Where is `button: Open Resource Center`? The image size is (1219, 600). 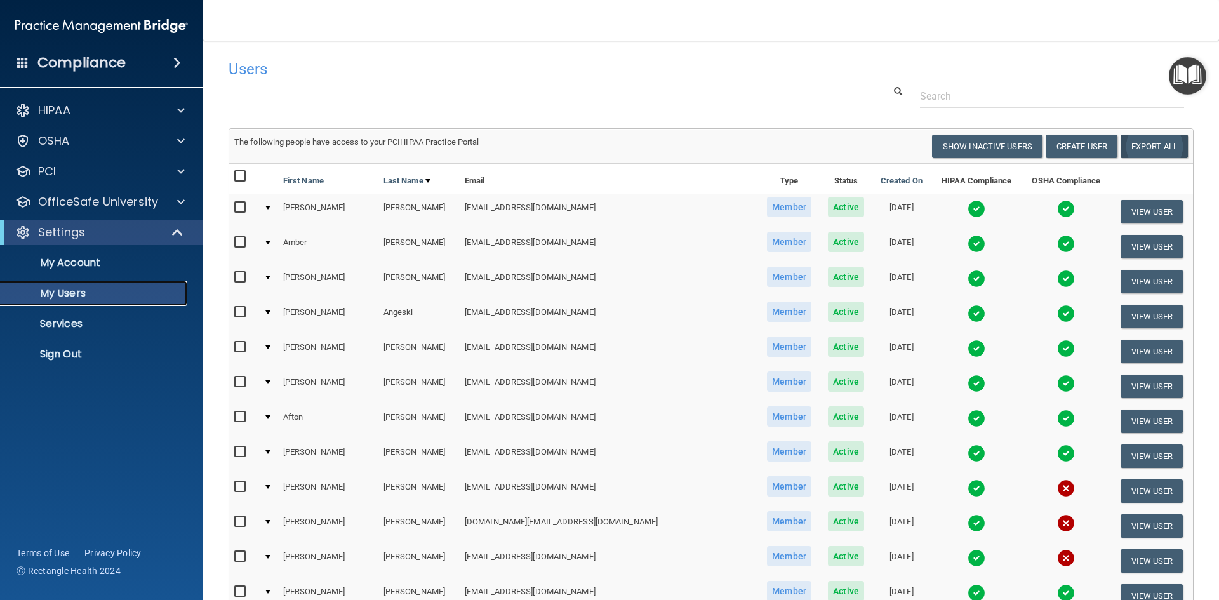 button: Open Resource Center is located at coordinates (1188, 76).